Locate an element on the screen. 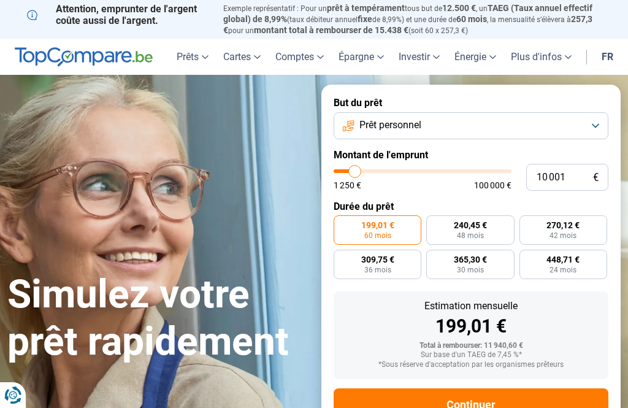  span: 309,75 € is located at coordinates (378, 259).